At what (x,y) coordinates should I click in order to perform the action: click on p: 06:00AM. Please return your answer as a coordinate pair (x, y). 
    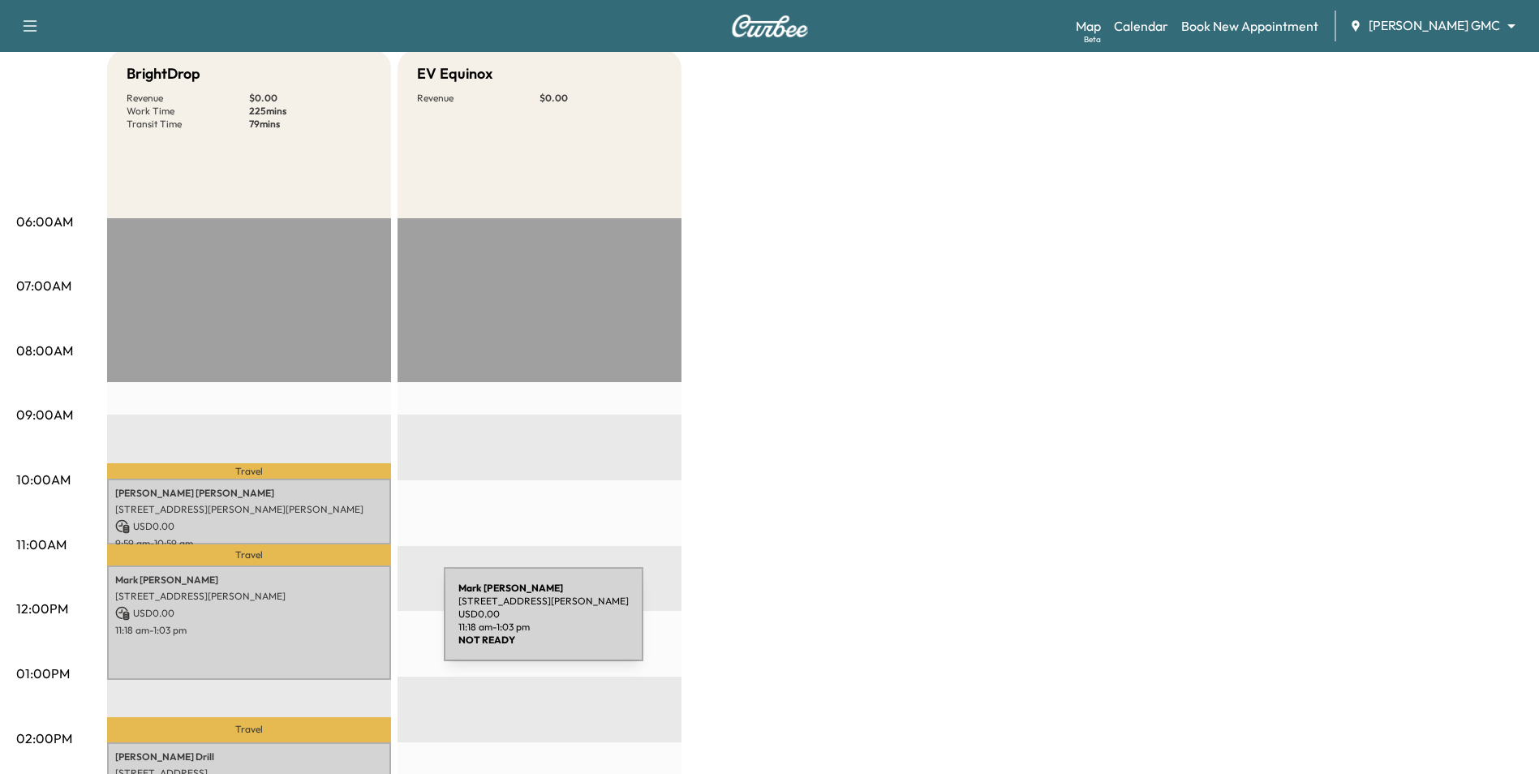
    Looking at the image, I should click on (45, 221).